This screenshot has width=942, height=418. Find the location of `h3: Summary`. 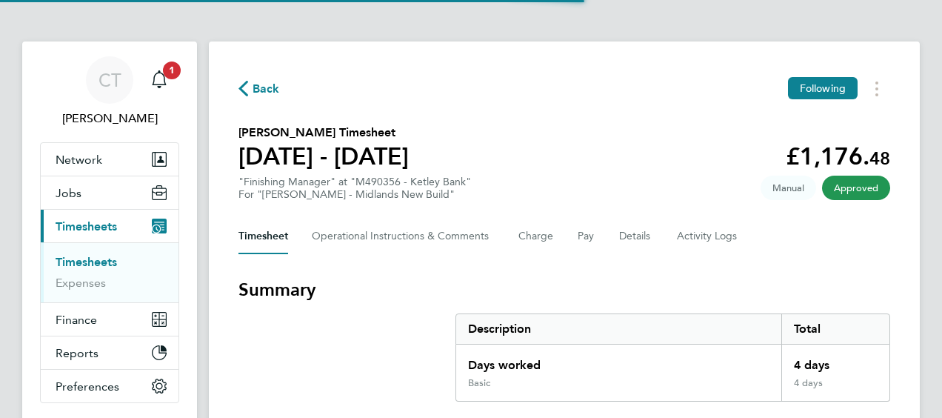

h3: Summary is located at coordinates (564, 289).